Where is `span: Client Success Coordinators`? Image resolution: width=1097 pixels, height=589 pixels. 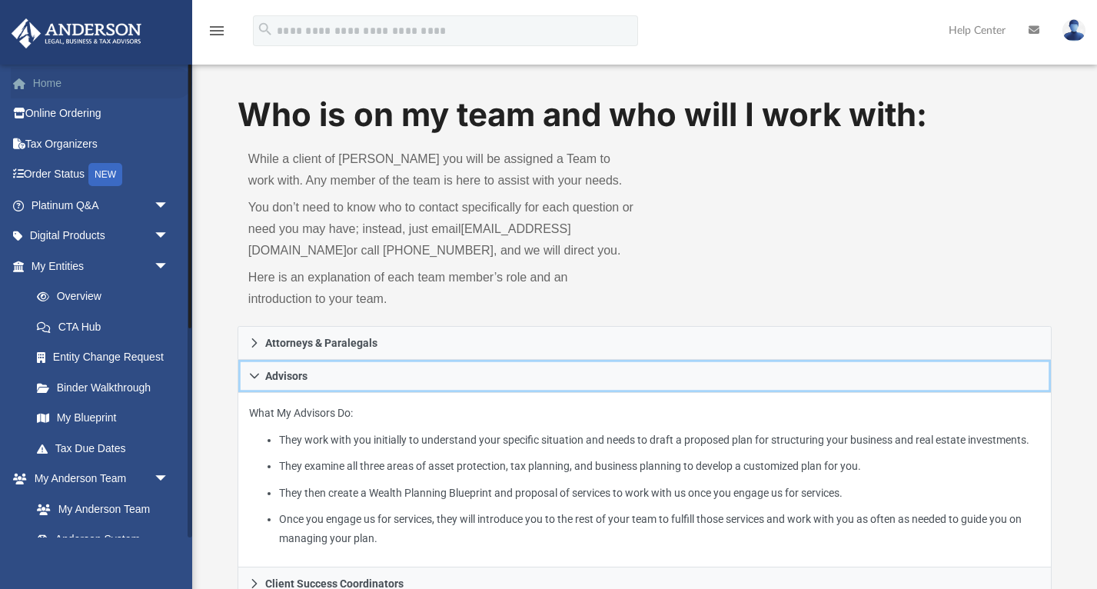
span: Client Success Coordinators is located at coordinates (334, 584).